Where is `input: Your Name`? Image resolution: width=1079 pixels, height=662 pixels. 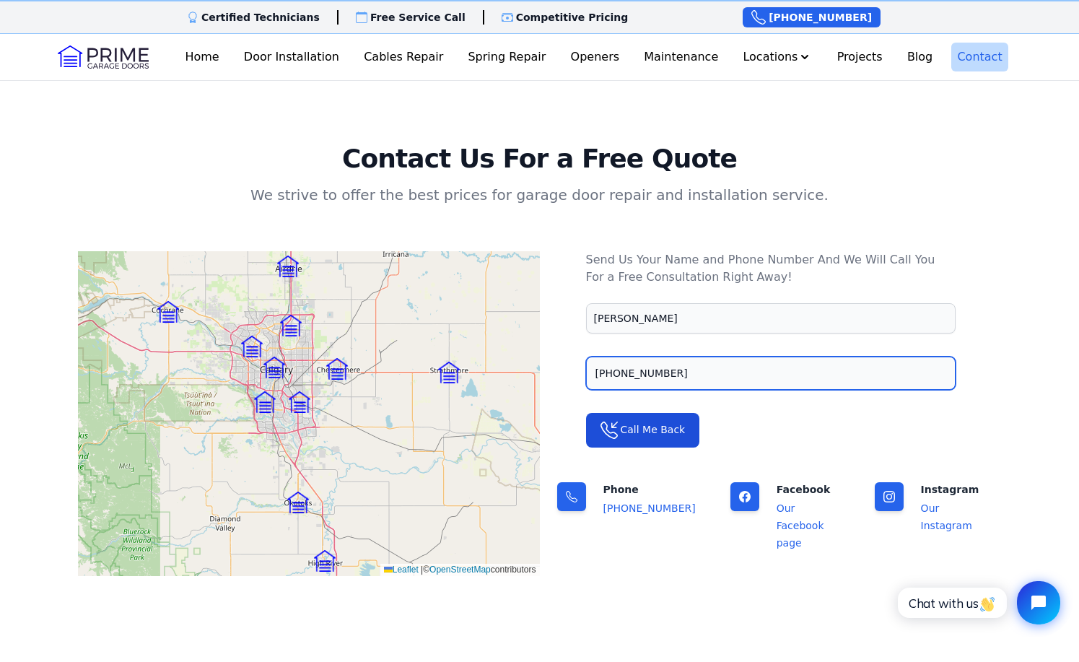
input: Your Name is located at coordinates (771, 318).